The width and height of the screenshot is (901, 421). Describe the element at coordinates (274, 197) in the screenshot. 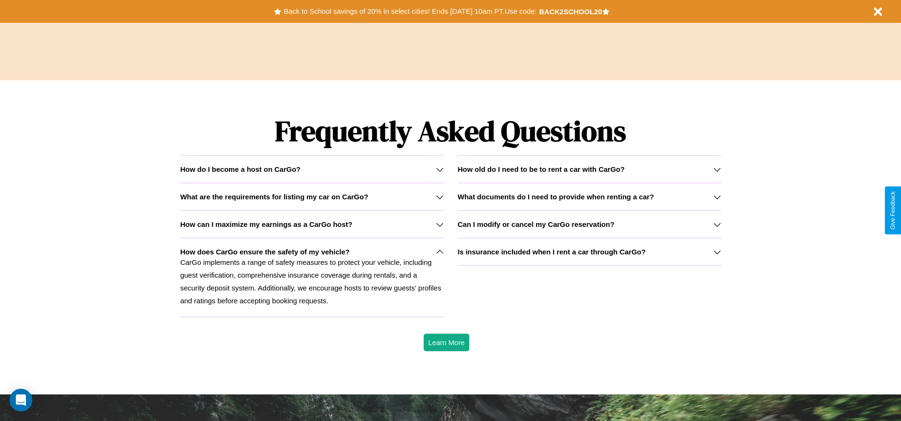

I see `h3: What are the requirements for listing my car on CarGo?` at that location.